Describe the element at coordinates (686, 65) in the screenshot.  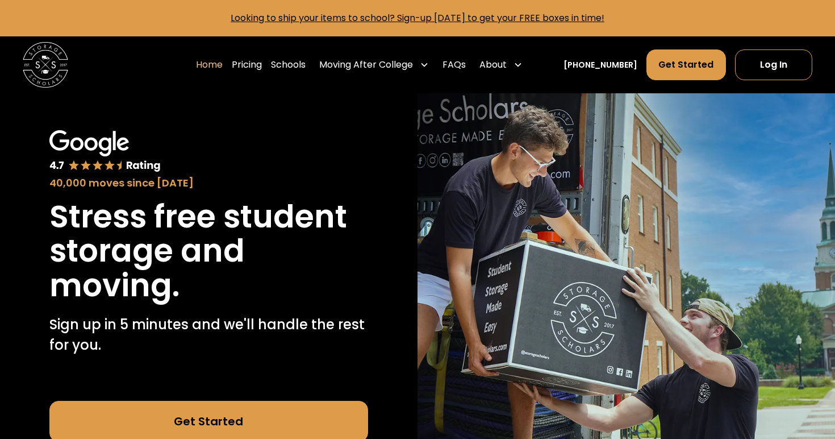
I see `a: Get Started` at that location.